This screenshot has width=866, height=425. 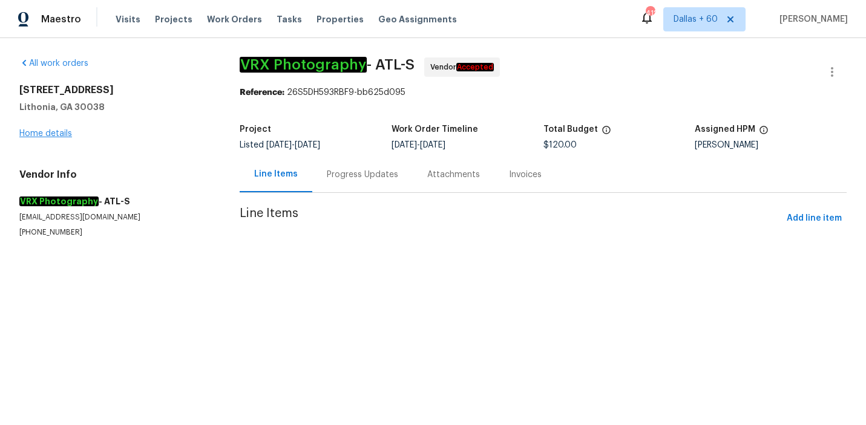 What do you see at coordinates (814, 218) in the screenshot?
I see `span: Add line item` at bounding box center [814, 218].